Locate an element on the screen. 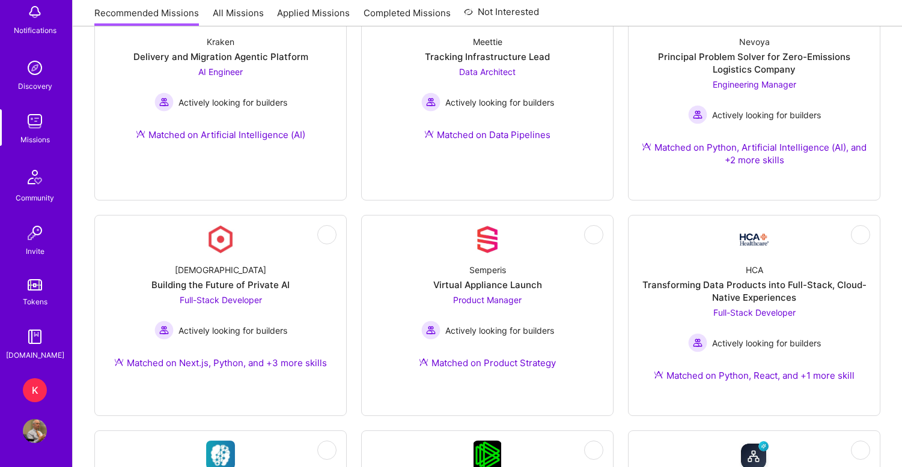  div: Principal Problem Solver for Zero-Emissions Logistics Company is located at coordinates (754, 63).